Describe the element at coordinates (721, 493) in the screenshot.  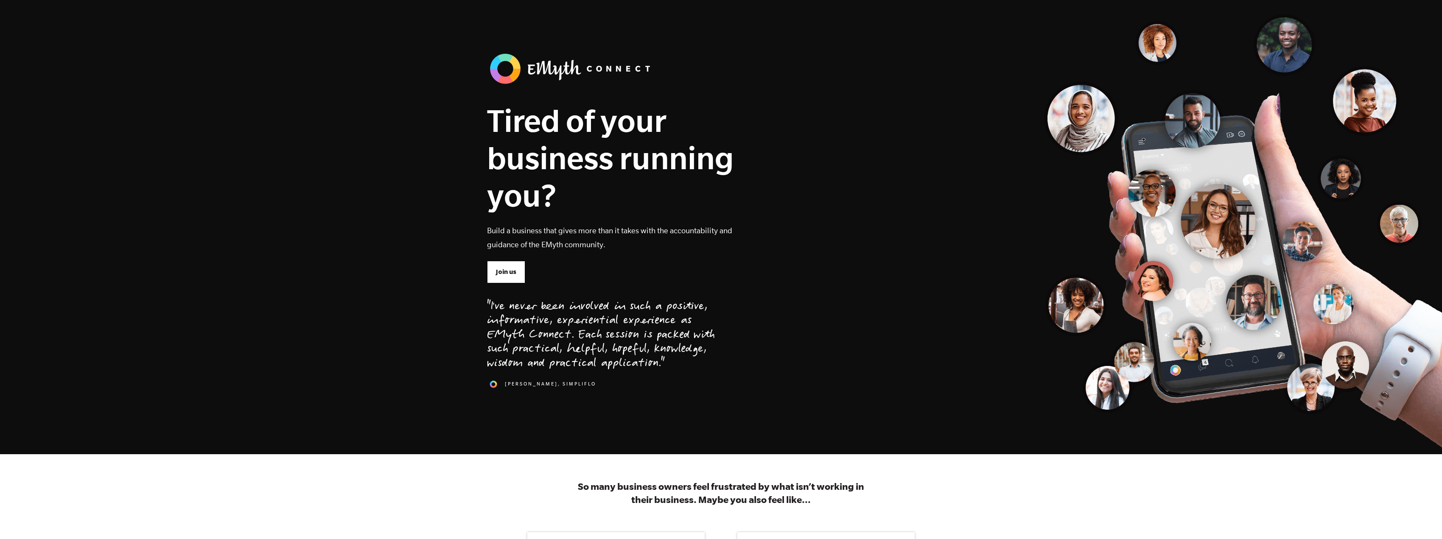
I see `h3: So many business owners feel frustrated by what isn’t working in their business. Maybe you also f...` at that location.